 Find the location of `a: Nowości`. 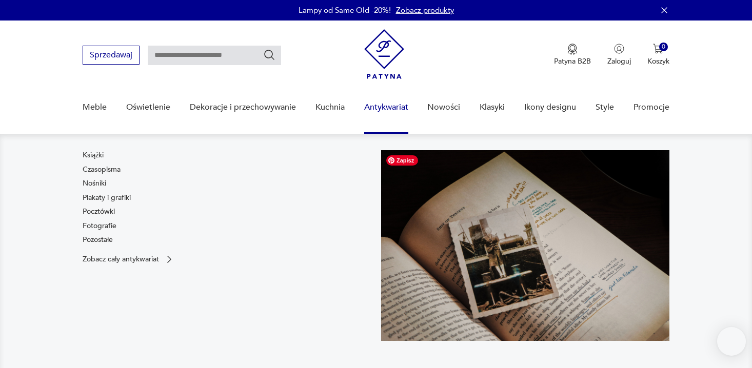

a: Nowości is located at coordinates (444, 107).